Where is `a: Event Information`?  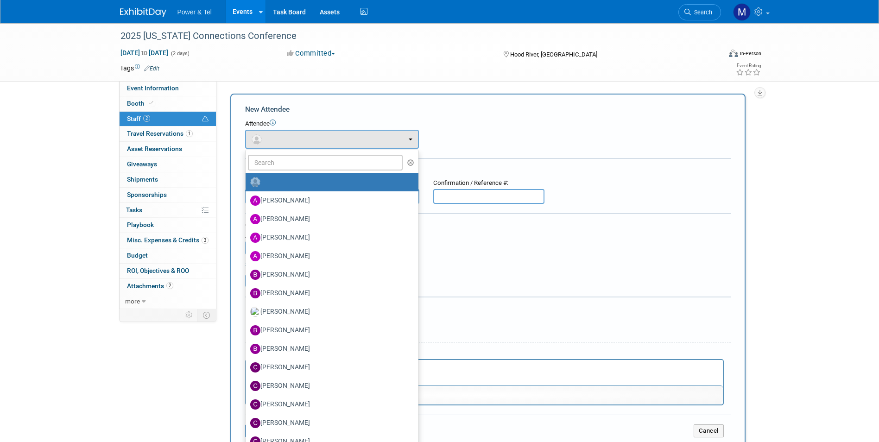 a: Event Information is located at coordinates (168, 88).